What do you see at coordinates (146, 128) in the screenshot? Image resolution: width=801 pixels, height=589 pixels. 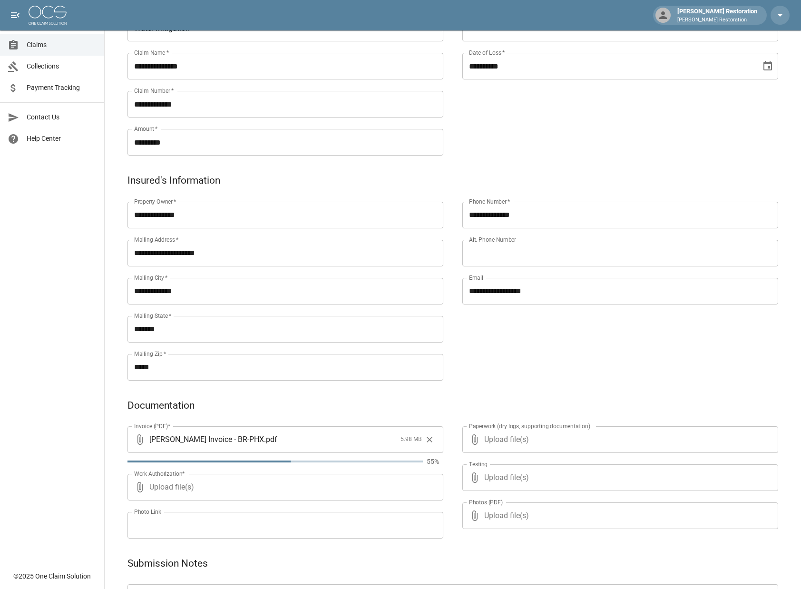 I see `label: Amount` at bounding box center [146, 128].